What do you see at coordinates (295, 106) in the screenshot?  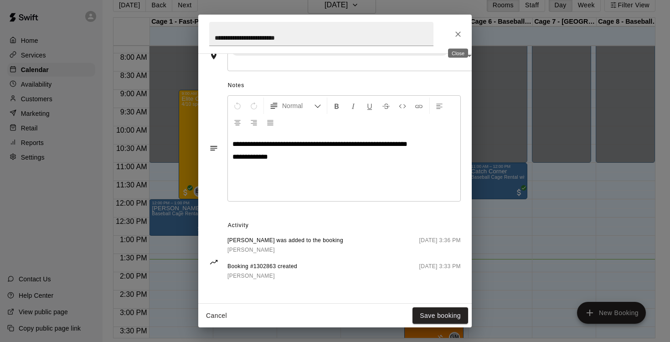 I see `button: Formatting Options` at bounding box center [295, 106].